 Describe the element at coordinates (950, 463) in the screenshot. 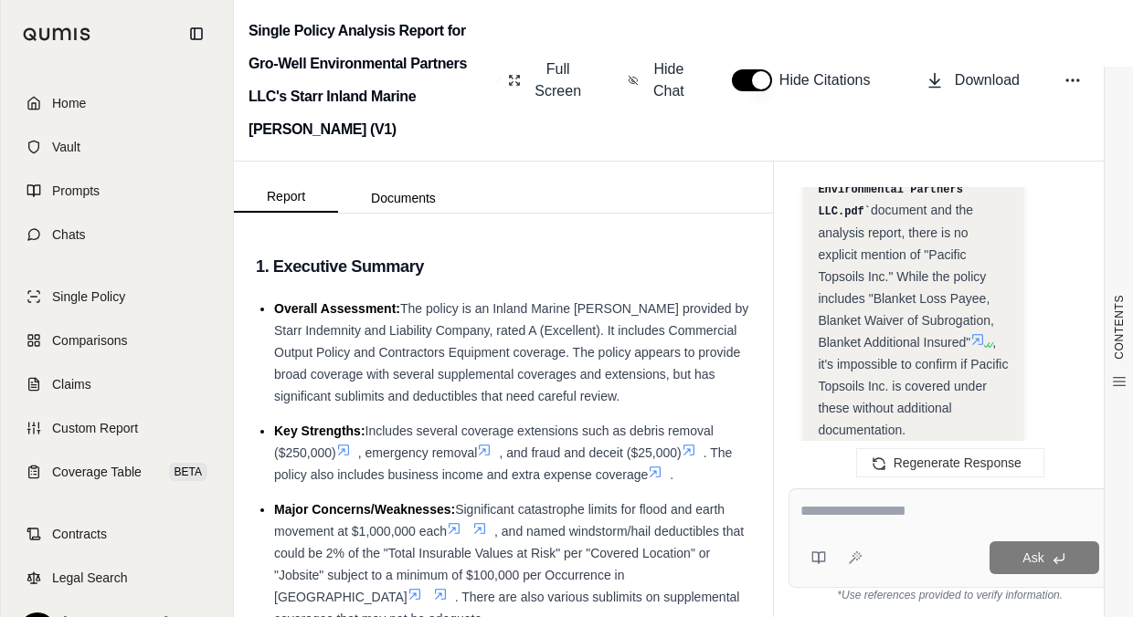

I see `button: Regenerate Response` at that location.